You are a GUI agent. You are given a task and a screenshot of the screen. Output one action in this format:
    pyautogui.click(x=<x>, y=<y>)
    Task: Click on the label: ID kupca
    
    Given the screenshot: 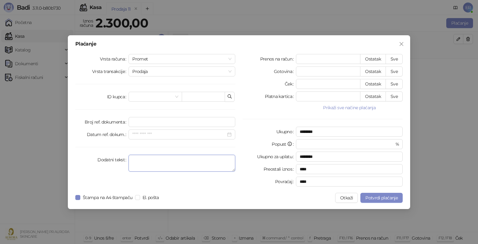 What is the action you would take?
    pyautogui.click(x=118, y=97)
    